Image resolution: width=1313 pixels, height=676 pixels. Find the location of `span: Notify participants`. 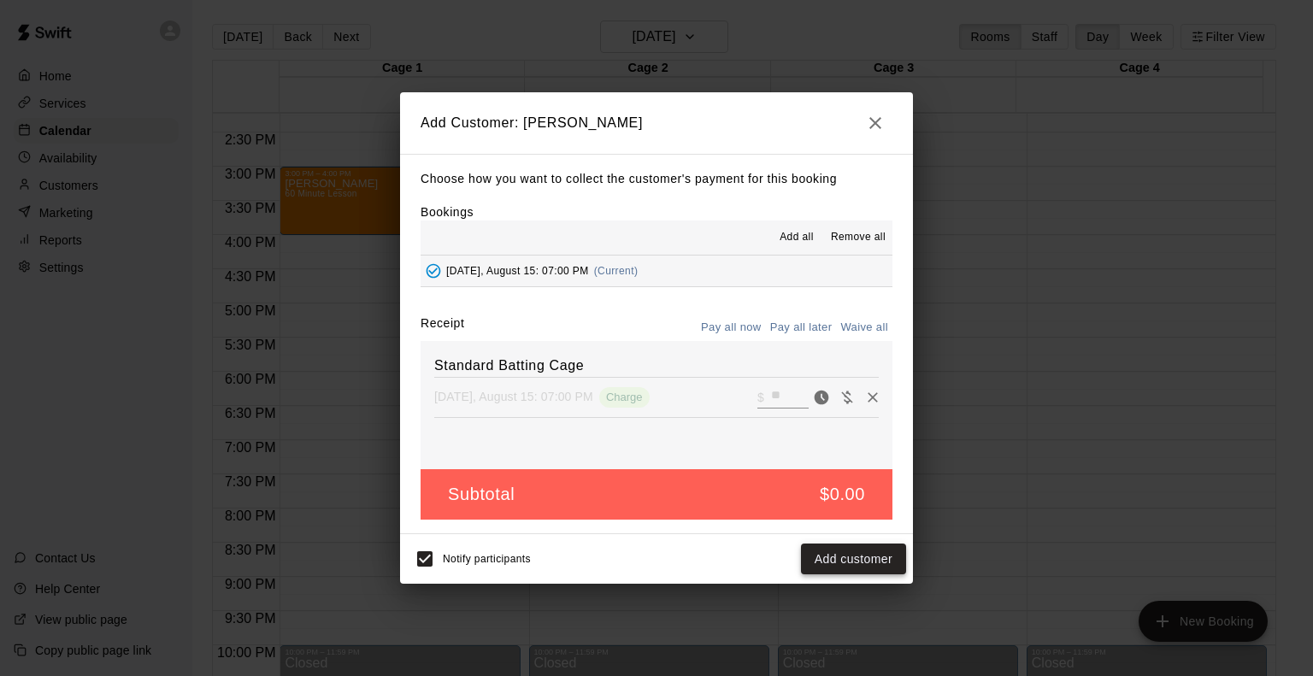

span: Notify participants is located at coordinates (486, 559).